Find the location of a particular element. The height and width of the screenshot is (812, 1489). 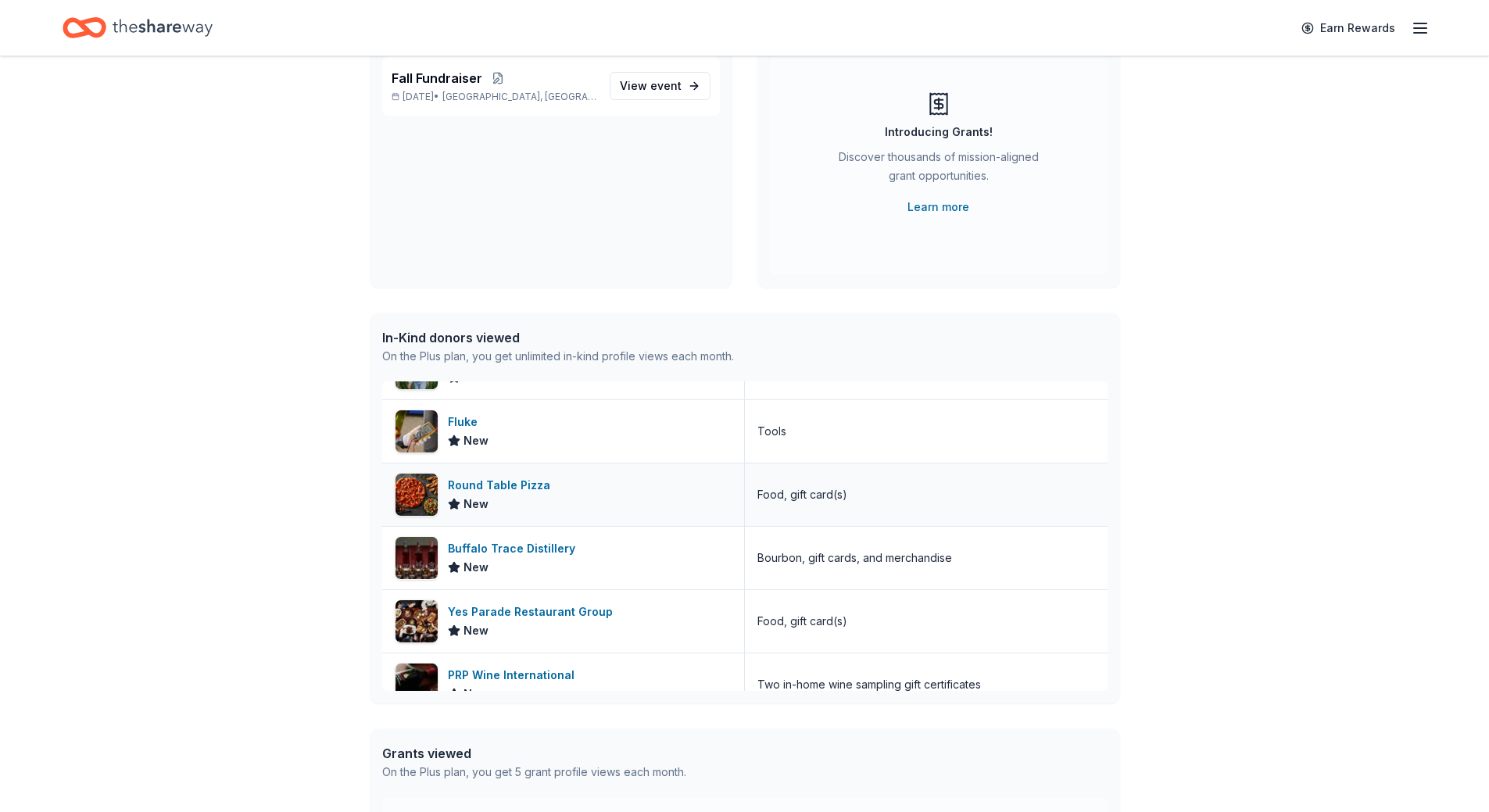

div: On the Plus plan, you get unlimited in-kind profile views each month. is located at coordinates (558, 356).